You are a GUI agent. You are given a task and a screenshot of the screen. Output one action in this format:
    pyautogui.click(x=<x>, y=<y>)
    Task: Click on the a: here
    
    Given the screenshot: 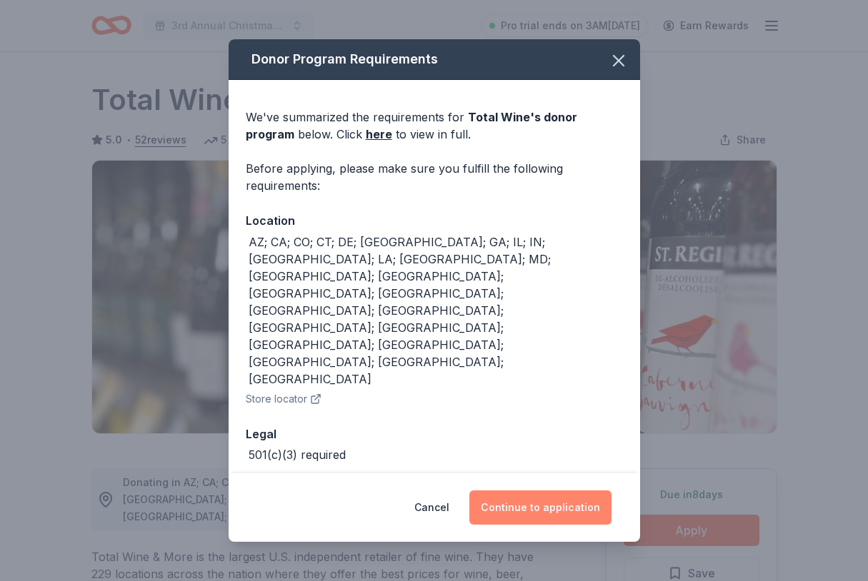 What is the action you would take?
    pyautogui.click(x=379, y=134)
    